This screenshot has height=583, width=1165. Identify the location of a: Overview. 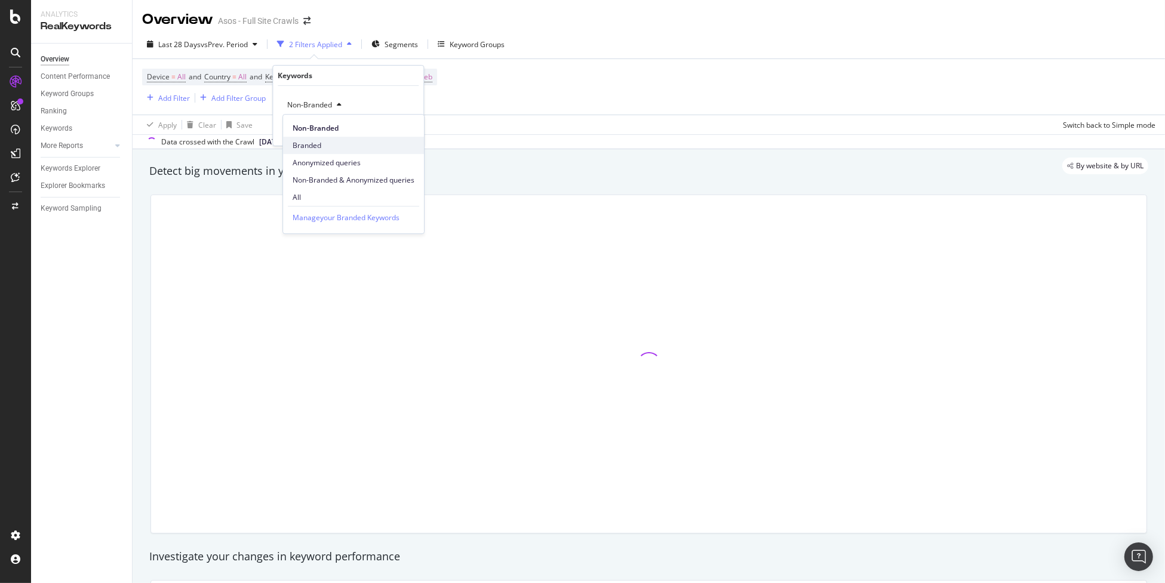
(82, 59).